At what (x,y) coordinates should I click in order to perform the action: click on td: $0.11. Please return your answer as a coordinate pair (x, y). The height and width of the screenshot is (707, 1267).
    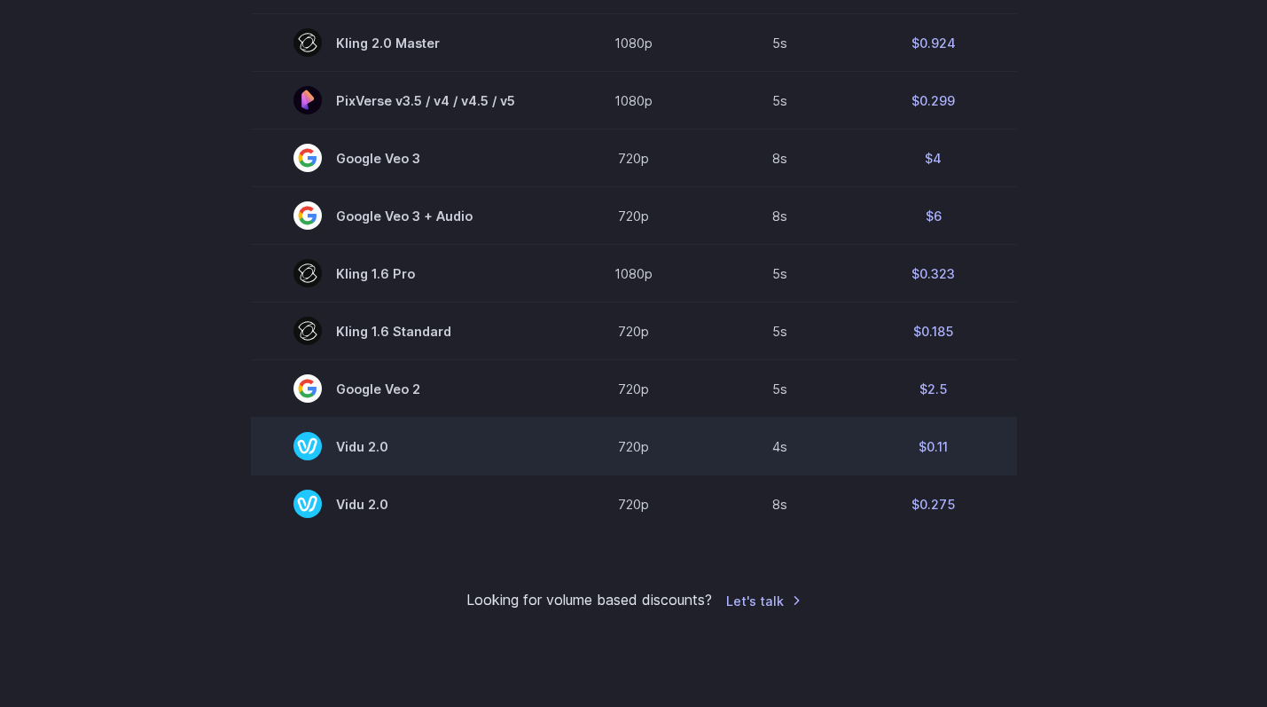
    Looking at the image, I should click on (934, 446).